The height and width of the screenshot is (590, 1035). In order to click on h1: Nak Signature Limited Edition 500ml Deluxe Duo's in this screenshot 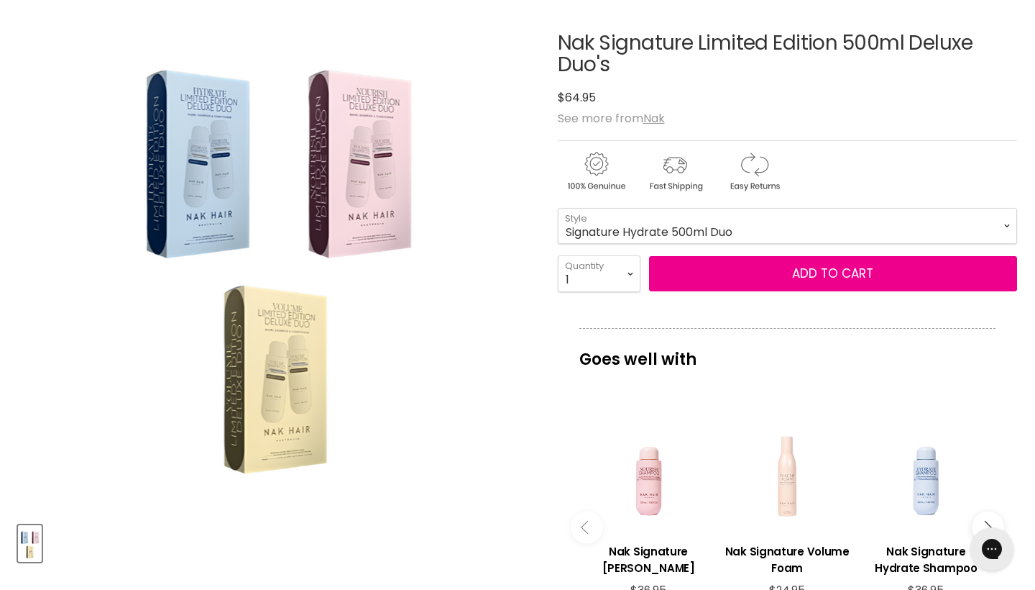, I will do `click(787, 55)`.